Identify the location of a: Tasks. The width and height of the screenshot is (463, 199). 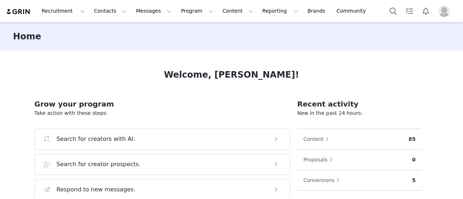
(409, 11).